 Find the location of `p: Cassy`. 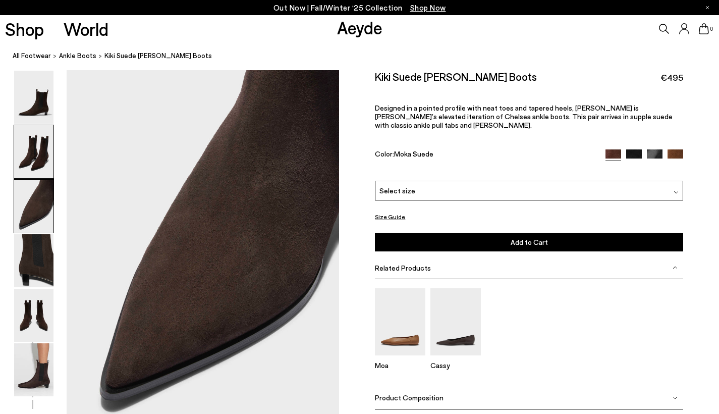

p: Cassy is located at coordinates (456, 365).